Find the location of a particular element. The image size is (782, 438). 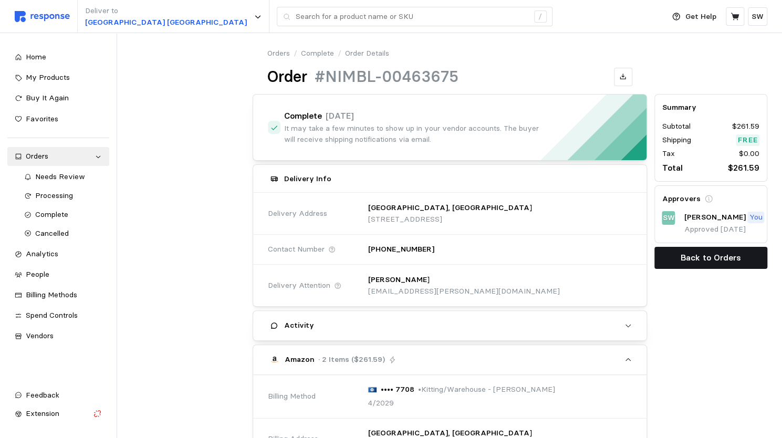

h4: Complete is located at coordinates (303, 116).